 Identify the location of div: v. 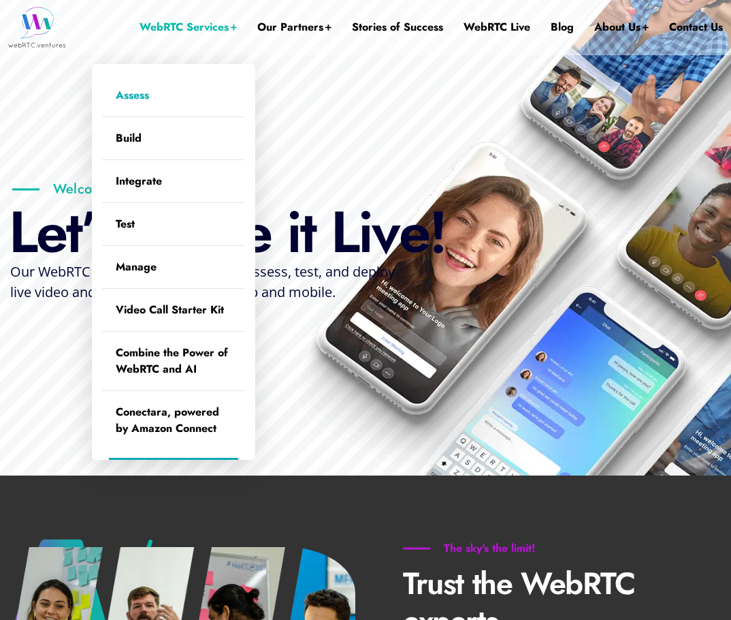
(385, 232).